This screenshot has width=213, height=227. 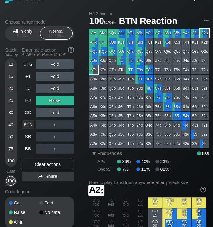 What do you see at coordinates (11, 161) in the screenshot?
I see `div: 100` at bounding box center [11, 161].